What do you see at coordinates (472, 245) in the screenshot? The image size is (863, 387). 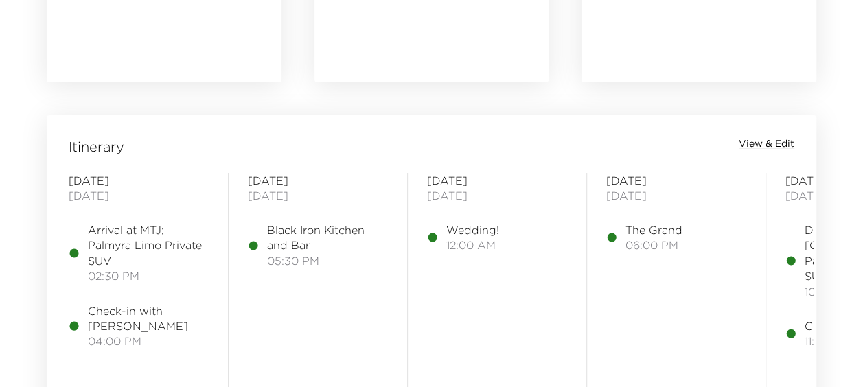 I see `span: 12:00 AM` at bounding box center [472, 245].